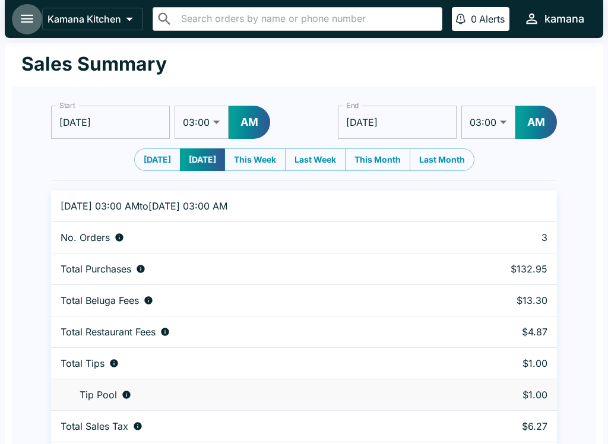 Image resolution: width=608 pixels, height=444 pixels. Describe the element at coordinates (564, 19) in the screenshot. I see `div: kamana` at that location.